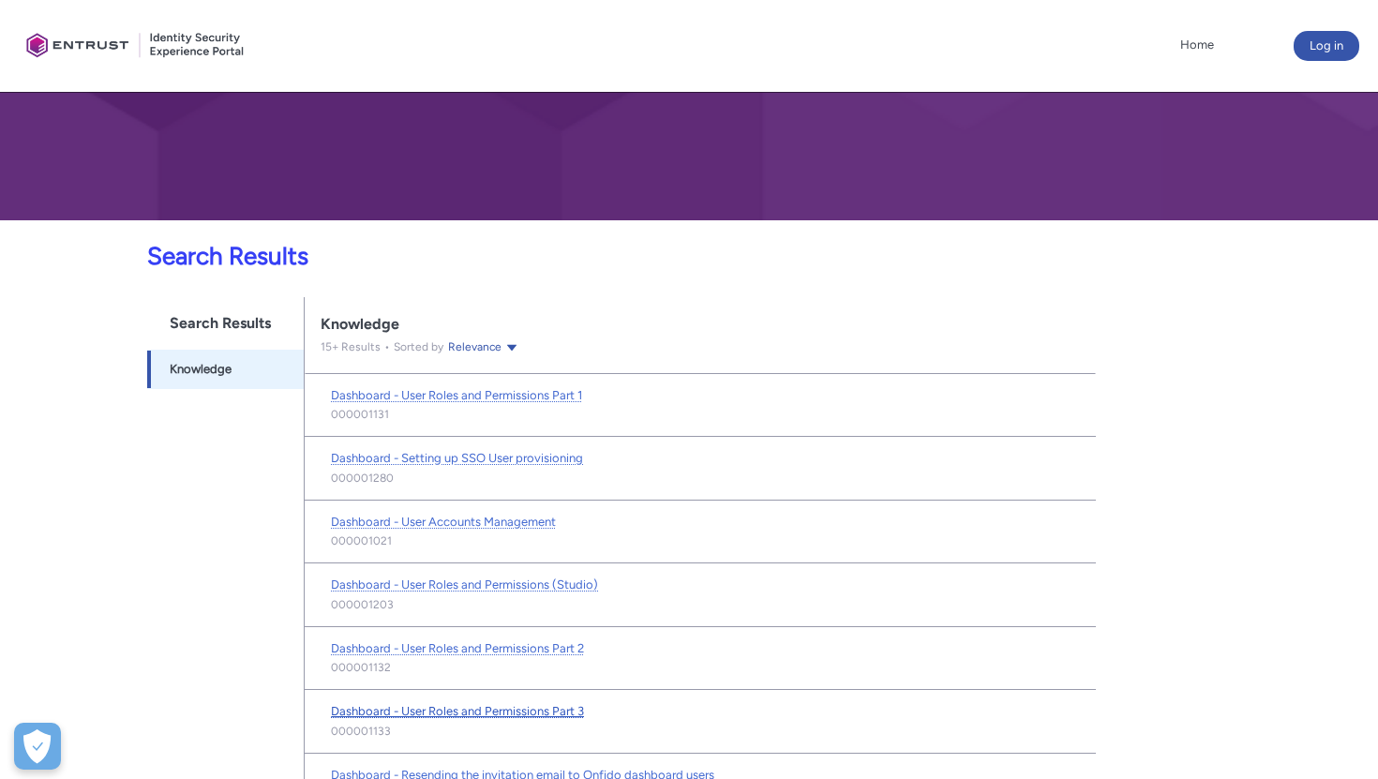 This screenshot has width=1378, height=779. Describe the element at coordinates (457, 648) in the screenshot. I see `span: Dashboard - User Roles and Permissions Part 2` at that location.